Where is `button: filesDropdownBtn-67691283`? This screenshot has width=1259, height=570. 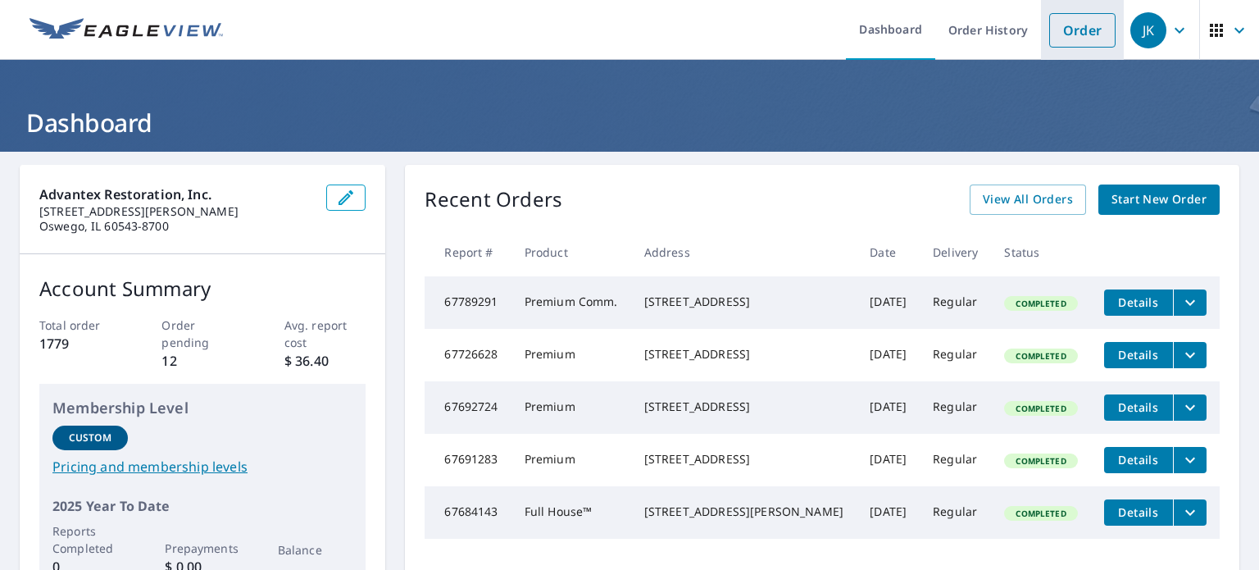 button: filesDropdownBtn-67691283 is located at coordinates (1189, 460).